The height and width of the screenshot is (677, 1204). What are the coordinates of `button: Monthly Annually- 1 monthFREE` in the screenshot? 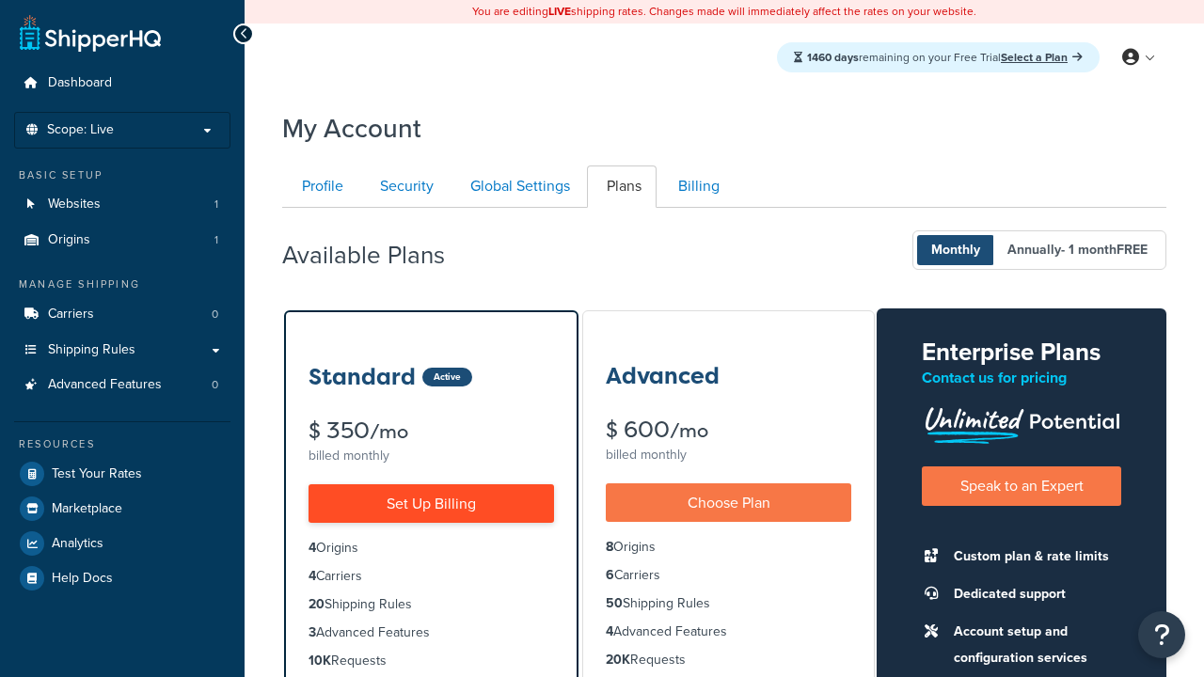 It's located at (1039, 250).